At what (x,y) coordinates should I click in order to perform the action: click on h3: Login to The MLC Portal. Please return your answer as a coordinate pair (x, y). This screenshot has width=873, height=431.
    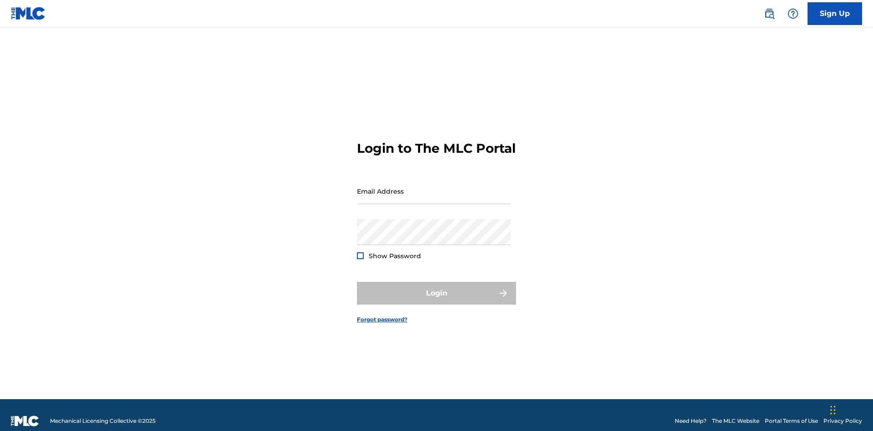
    Looking at the image, I should click on (436, 148).